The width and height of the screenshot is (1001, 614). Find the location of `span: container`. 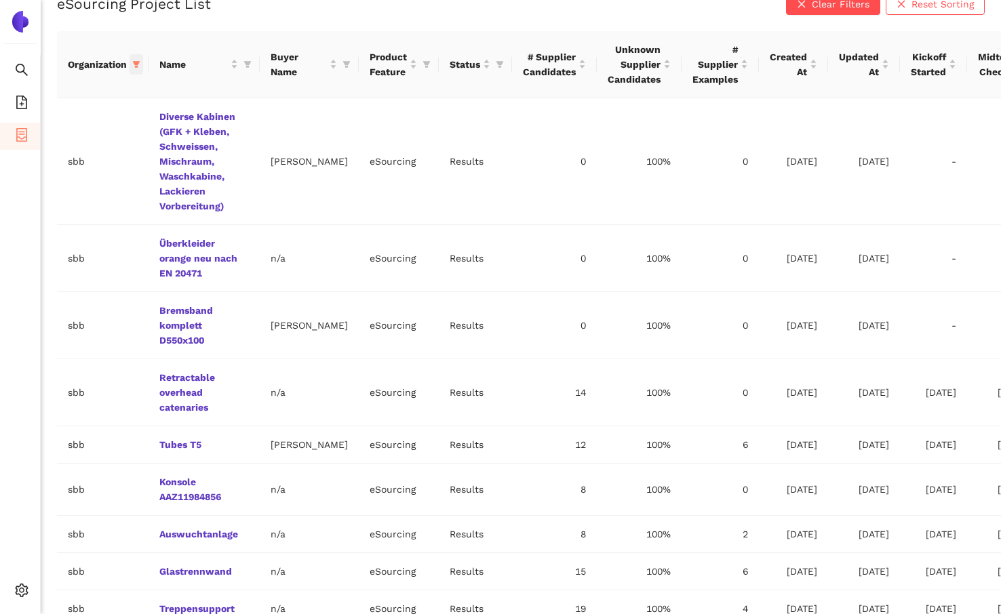

span: container is located at coordinates (22, 137).